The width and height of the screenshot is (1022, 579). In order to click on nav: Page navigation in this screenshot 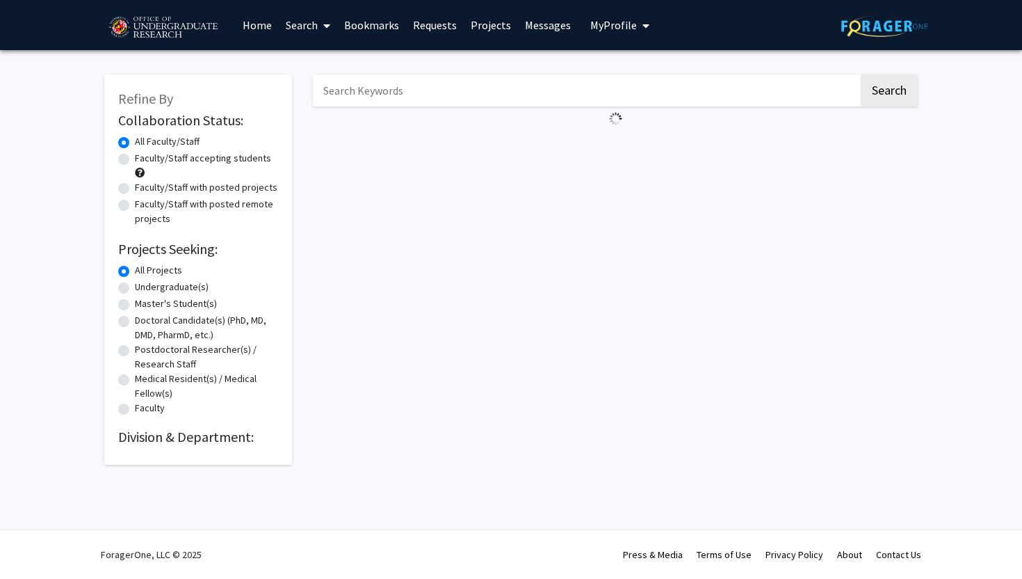, I will do `click(615, 147)`.